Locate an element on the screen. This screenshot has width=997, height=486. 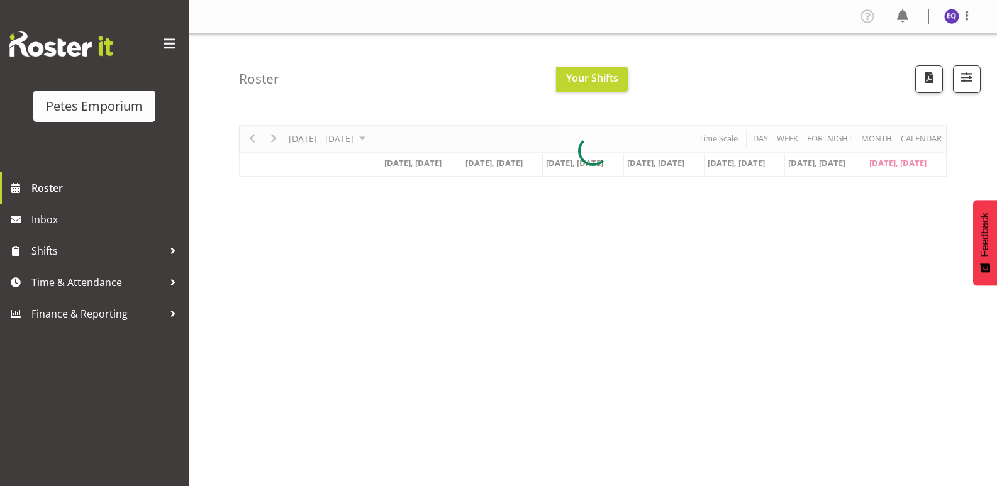
span: Finance & Reporting is located at coordinates (97, 314).